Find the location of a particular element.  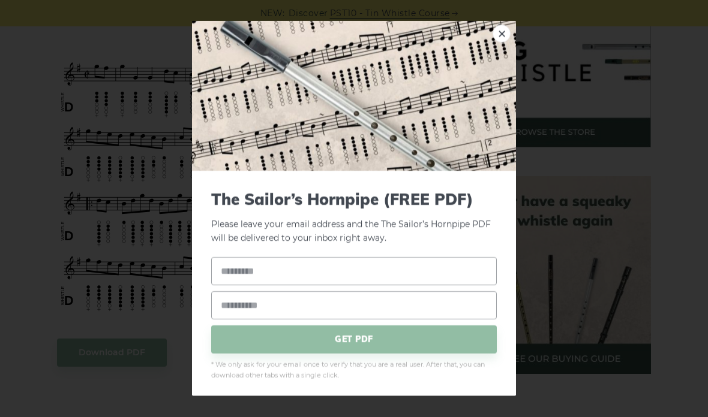

span: GET PDF is located at coordinates (354, 339).